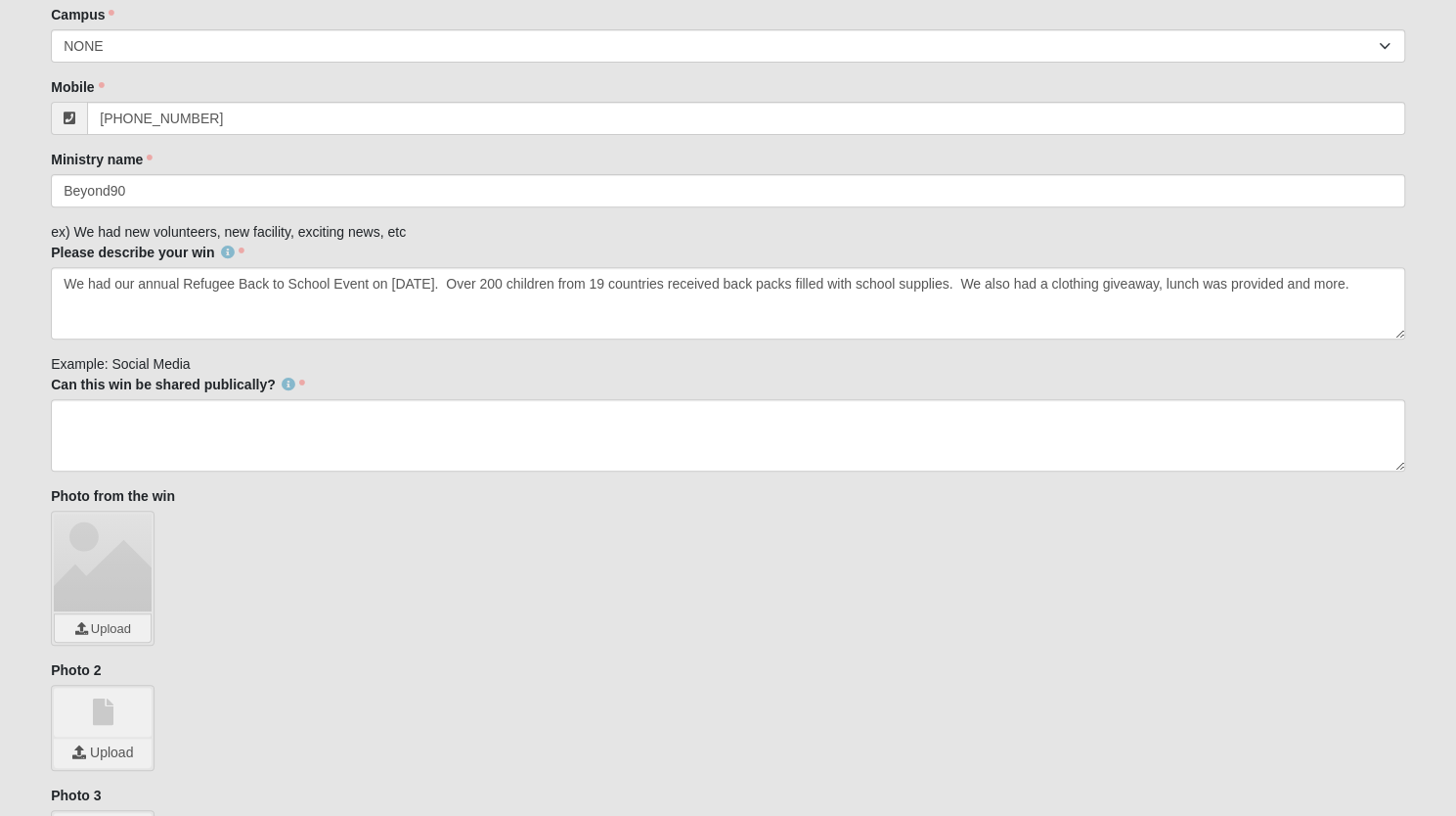 This screenshot has height=816, width=1456. What do you see at coordinates (77, 87) in the screenshot?
I see `label: Mobile` at bounding box center [77, 87].